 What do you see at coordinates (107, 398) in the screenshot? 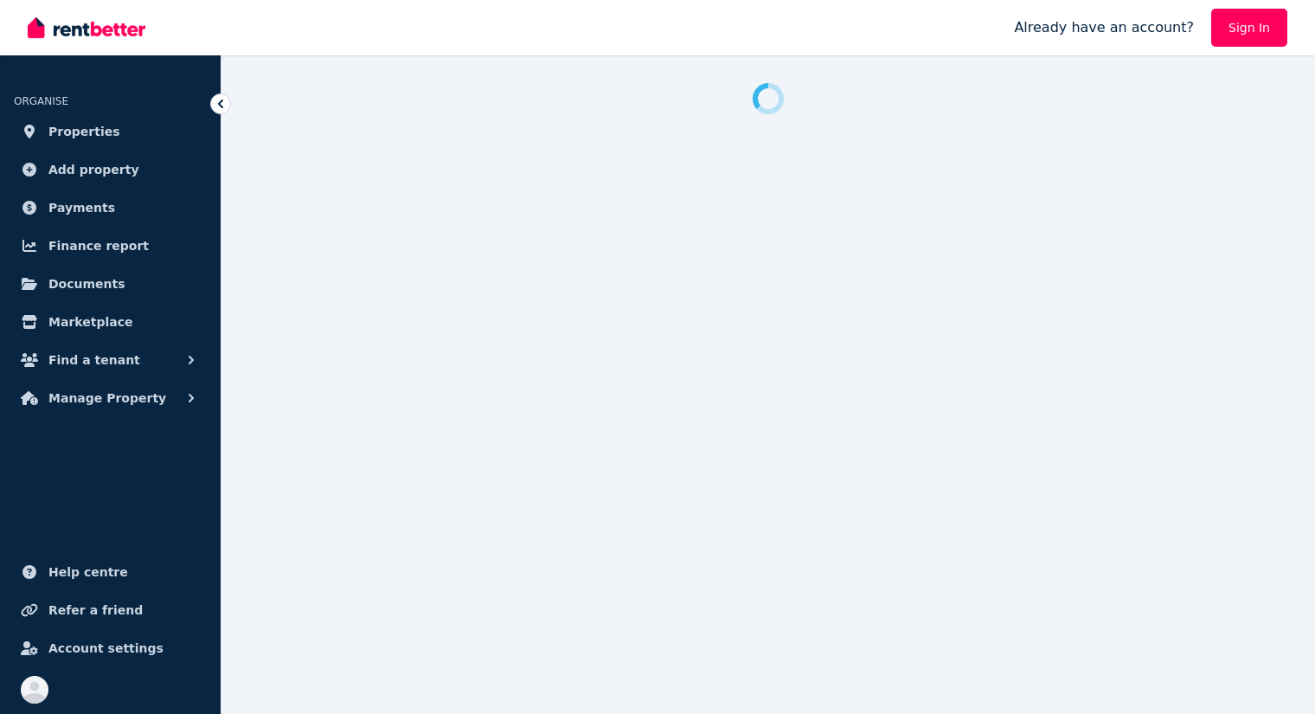
I see `span: Manage Property` at bounding box center [107, 398].